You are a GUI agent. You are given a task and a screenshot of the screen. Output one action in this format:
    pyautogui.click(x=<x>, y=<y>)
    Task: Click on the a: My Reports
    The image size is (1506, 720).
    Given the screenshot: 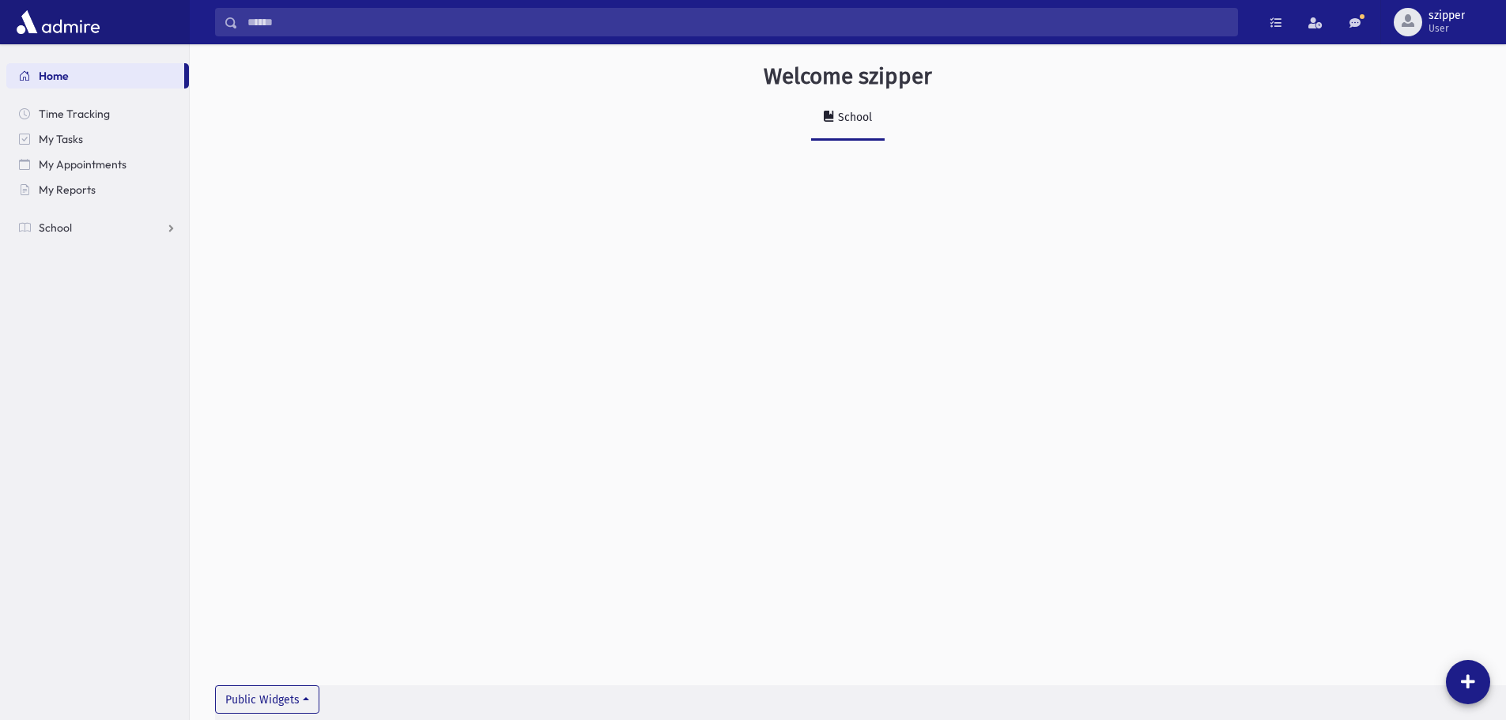 What is the action you would take?
    pyautogui.click(x=97, y=190)
    